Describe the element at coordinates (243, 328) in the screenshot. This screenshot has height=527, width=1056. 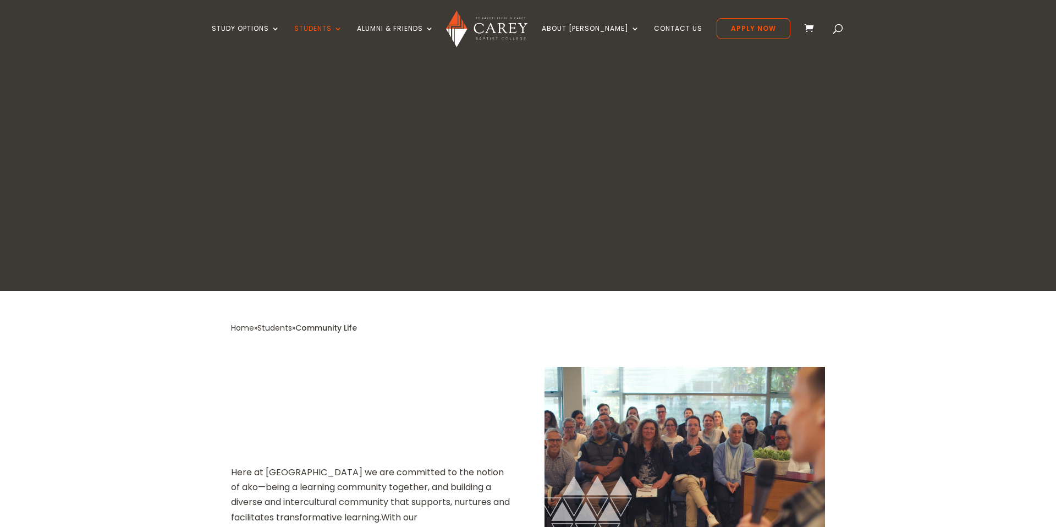
I see `a: Home` at that location.